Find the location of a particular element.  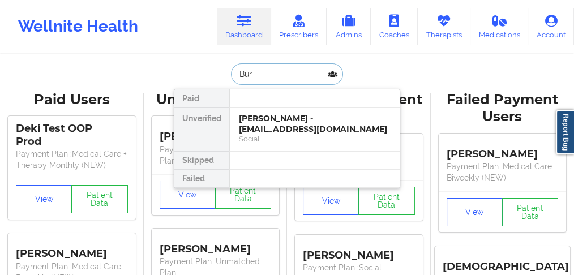

p: Payment Plan : Medical Care Biweekly (NEW) is located at coordinates (503, 172).